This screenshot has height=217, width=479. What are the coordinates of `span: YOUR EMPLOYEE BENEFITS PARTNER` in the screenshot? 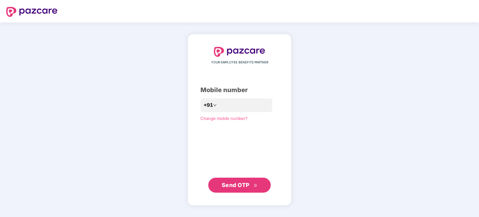 It's located at (239, 62).